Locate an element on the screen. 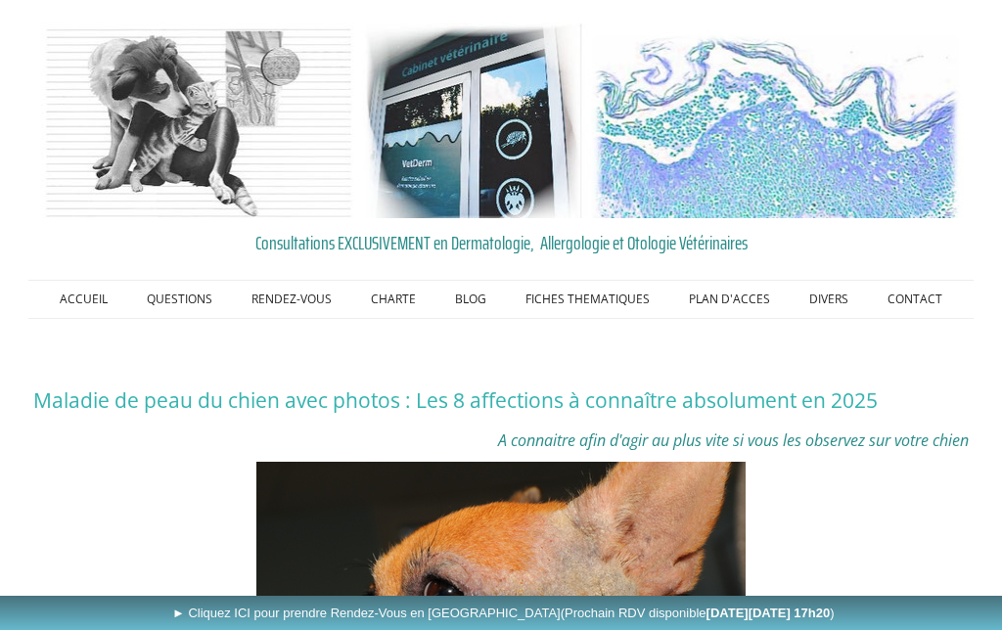  span: Consultations EXCLUSIVEMENT en Dermatologie, Allergologie et Otologie Vétérinaires is located at coordinates (501, 243).